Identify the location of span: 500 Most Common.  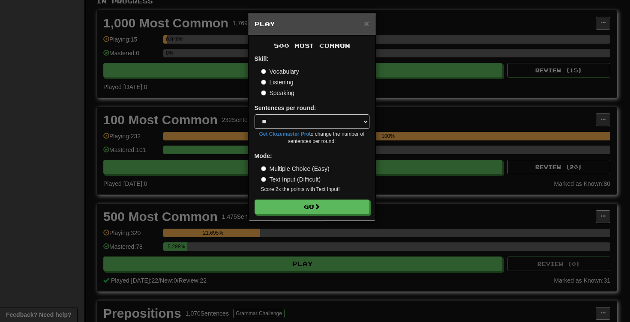
(312, 45).